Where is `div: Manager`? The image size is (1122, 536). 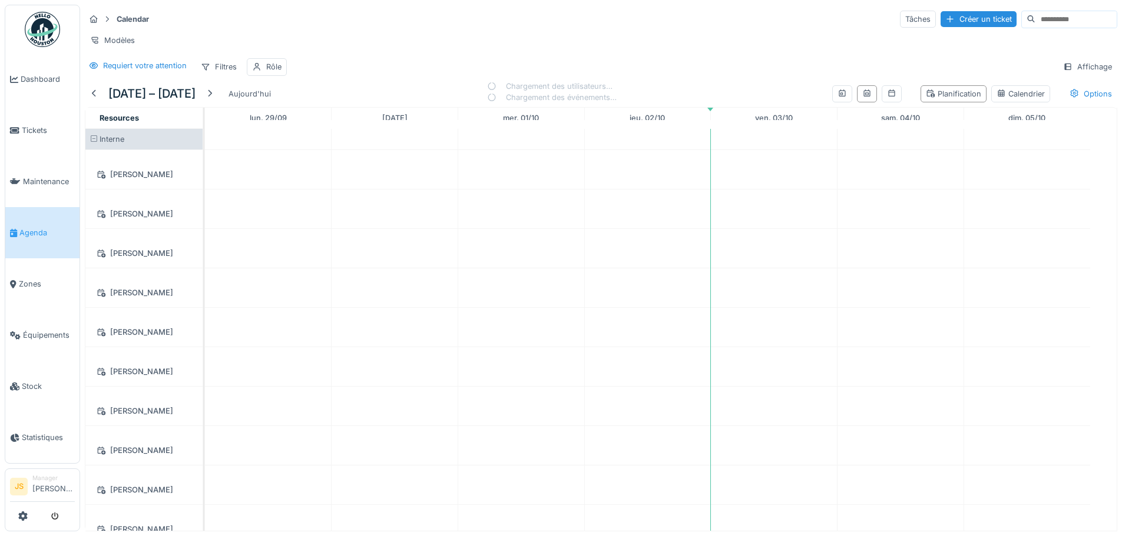
div: Manager is located at coordinates (54, 478).